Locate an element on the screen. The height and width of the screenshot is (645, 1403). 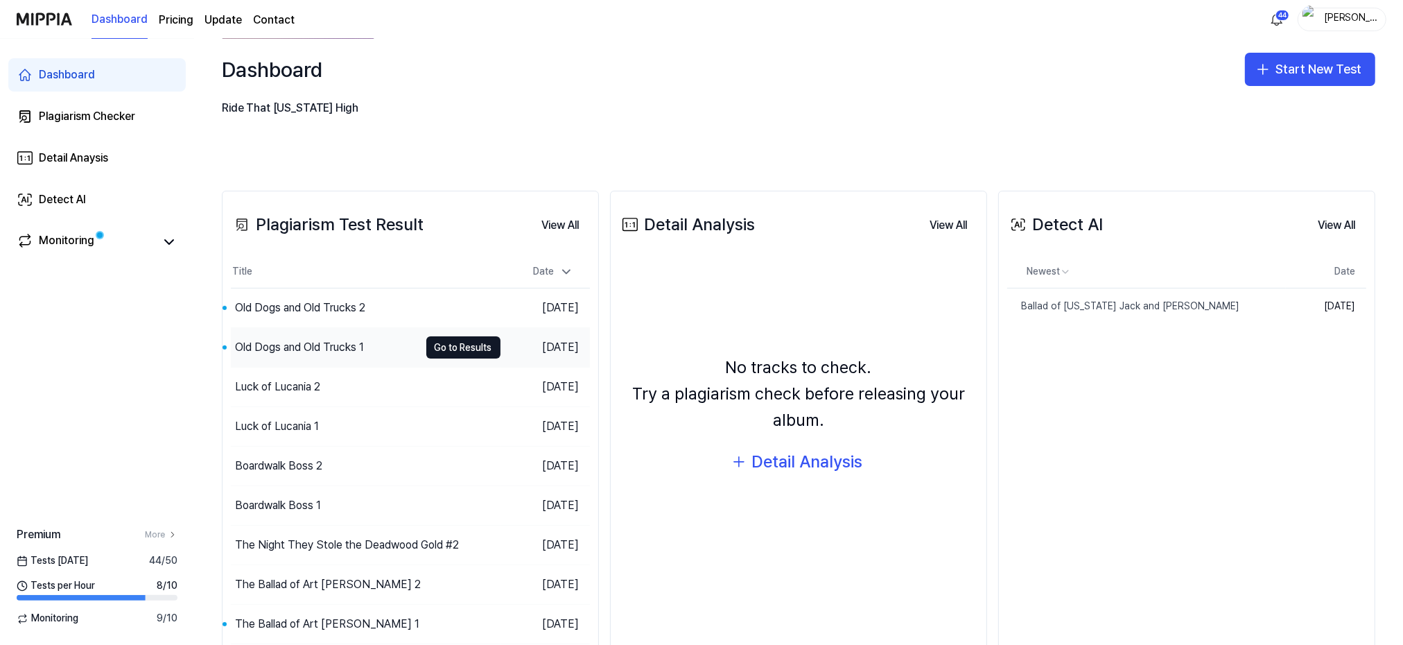
a: Monitoring is located at coordinates (86, 242).